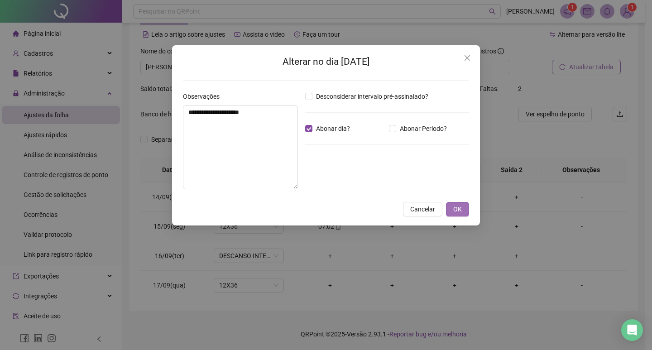 The height and width of the screenshot is (350, 652). I want to click on span: Abonar Período?, so click(423, 129).